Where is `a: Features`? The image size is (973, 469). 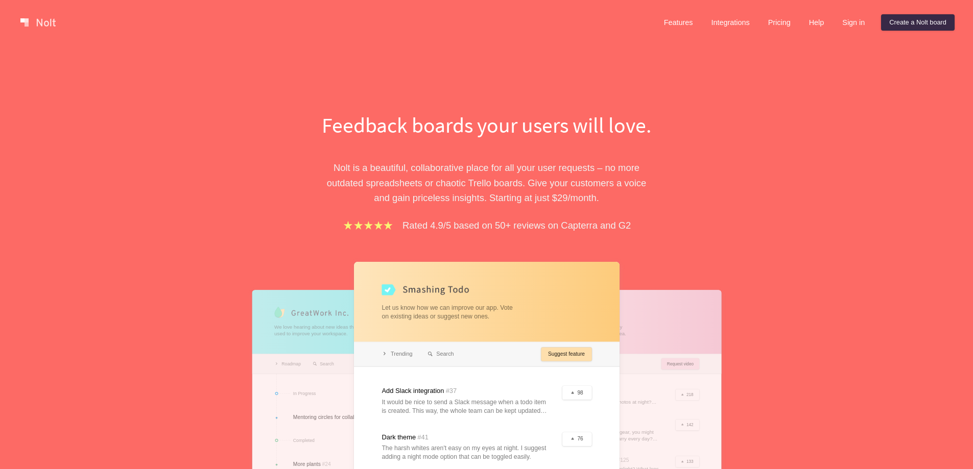
a: Features is located at coordinates (678, 22).